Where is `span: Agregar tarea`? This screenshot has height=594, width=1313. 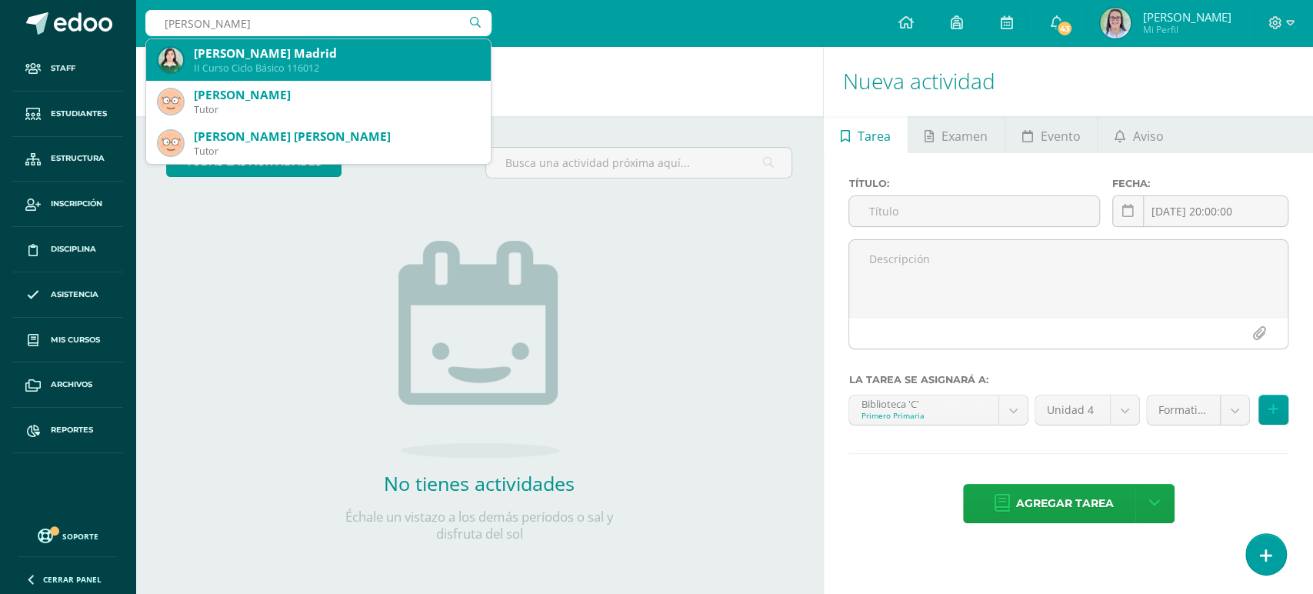 span: Agregar tarea is located at coordinates (1064, 503).